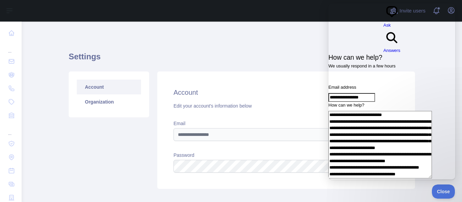 This screenshot has width=462, height=202. Describe the element at coordinates (64, 47) in the screenshot. I see `span: Answers` at that location.